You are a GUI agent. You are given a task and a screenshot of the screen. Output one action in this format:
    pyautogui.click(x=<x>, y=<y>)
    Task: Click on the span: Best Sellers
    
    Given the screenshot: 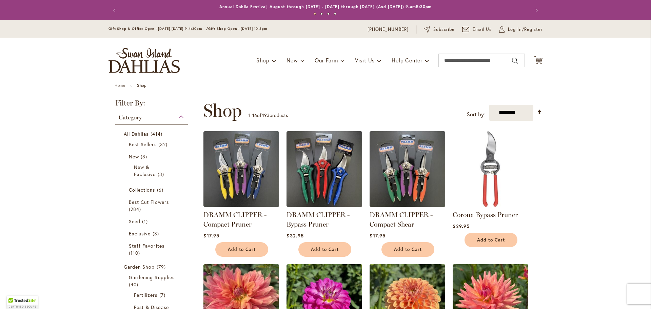 What is the action you would take?
    pyautogui.click(x=143, y=144)
    